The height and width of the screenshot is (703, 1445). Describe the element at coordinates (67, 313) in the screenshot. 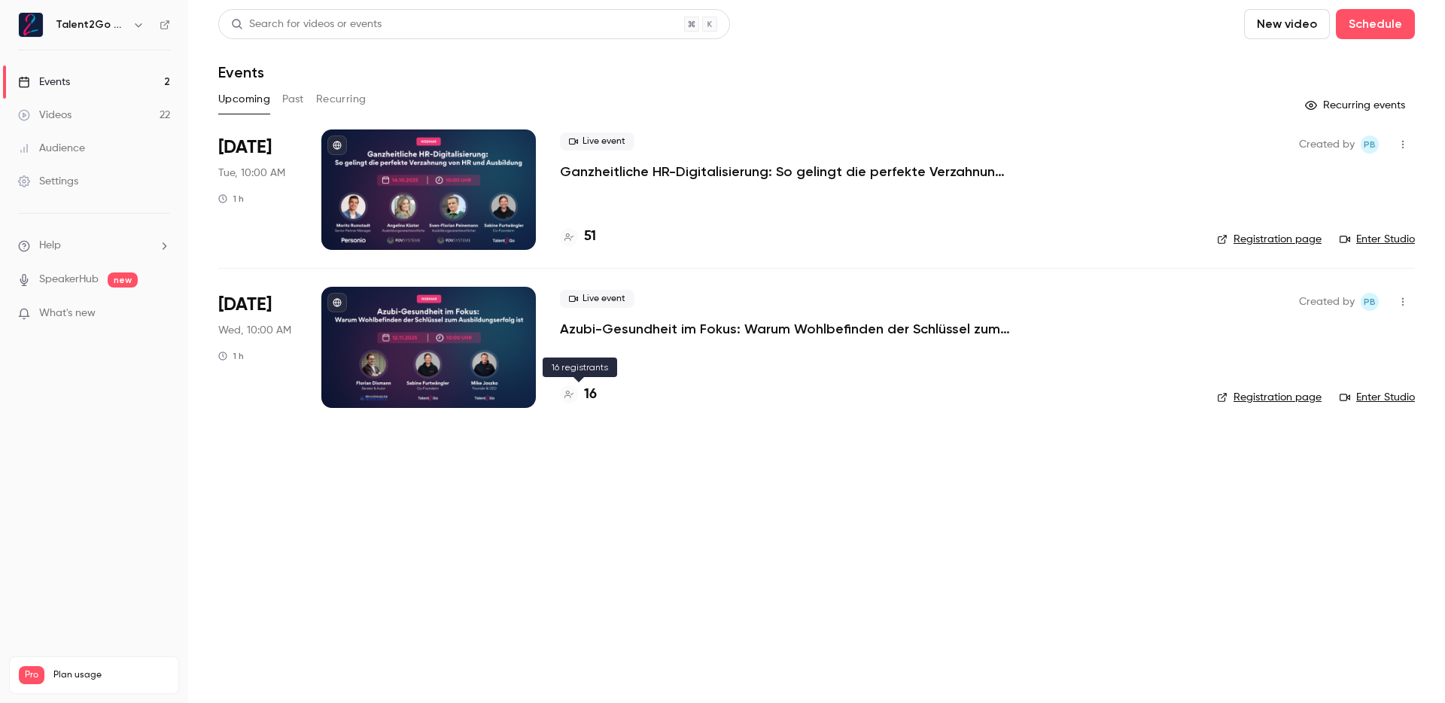

I see `span: What's new` at that location.